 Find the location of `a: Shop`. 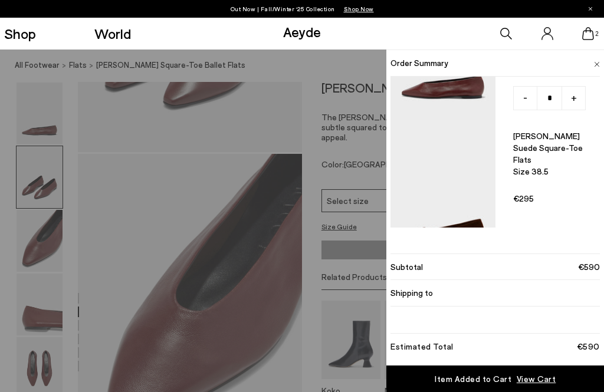

a: Shop is located at coordinates (20, 34).